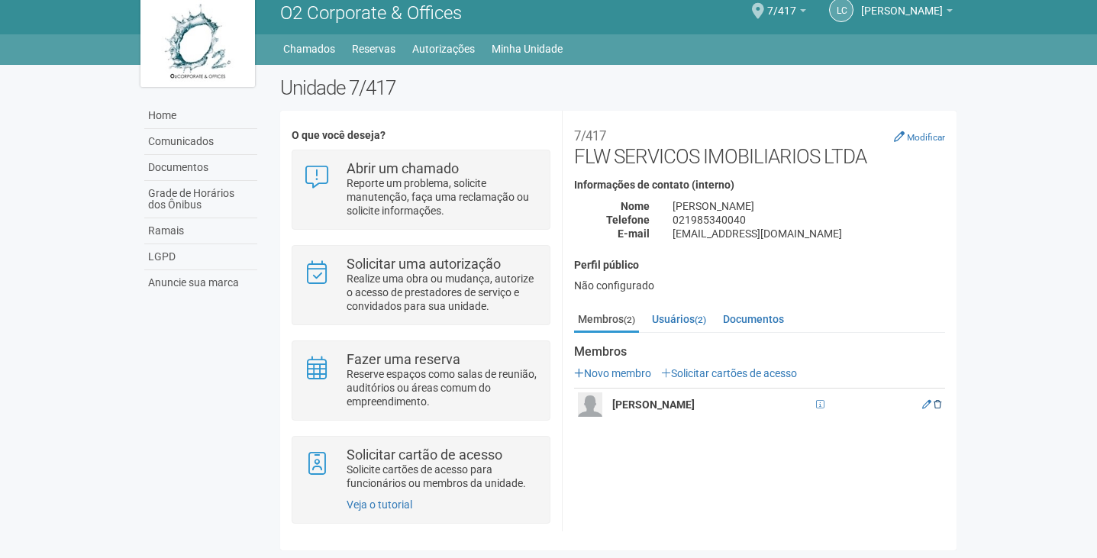  Describe the element at coordinates (618, 88) in the screenshot. I see `h2: Unidade 7/417` at that location.